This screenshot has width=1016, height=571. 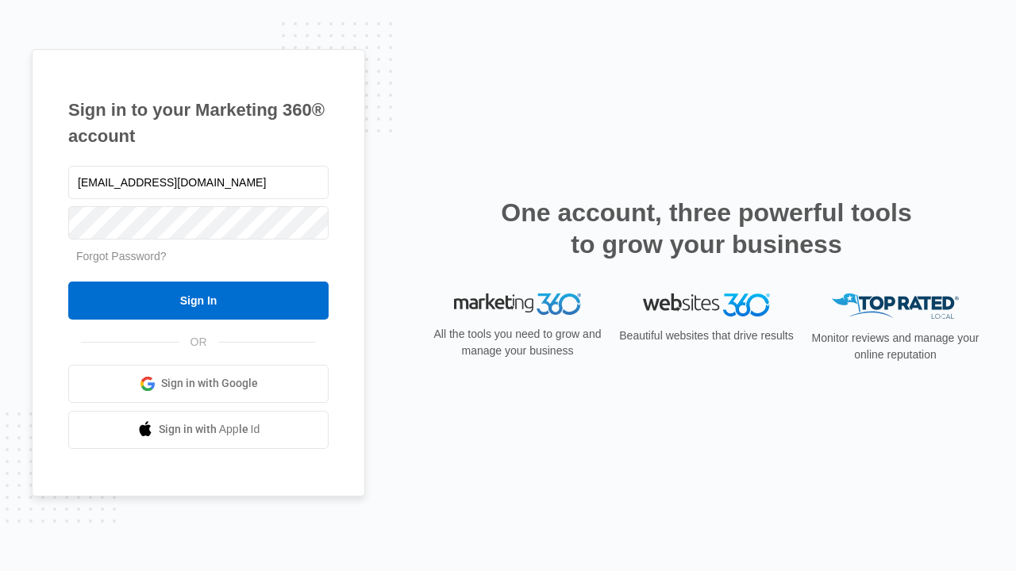 I want to click on a: Sign in with Apple Id, so click(x=198, y=430).